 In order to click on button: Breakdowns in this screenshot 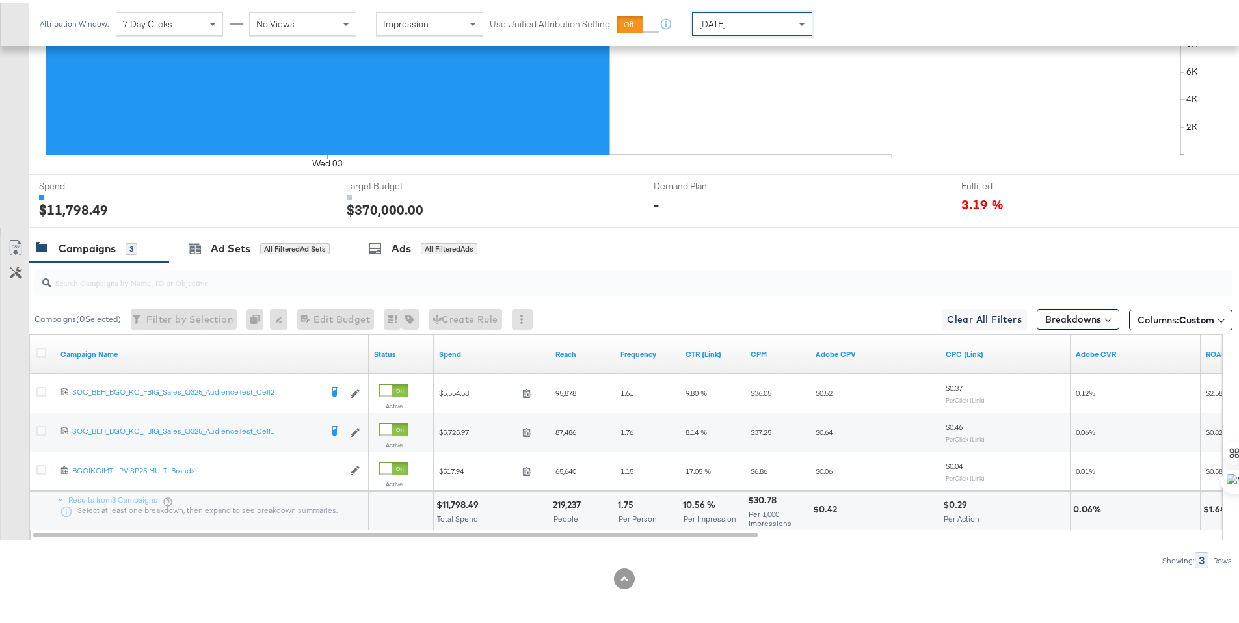, I will do `click(1077, 317)`.